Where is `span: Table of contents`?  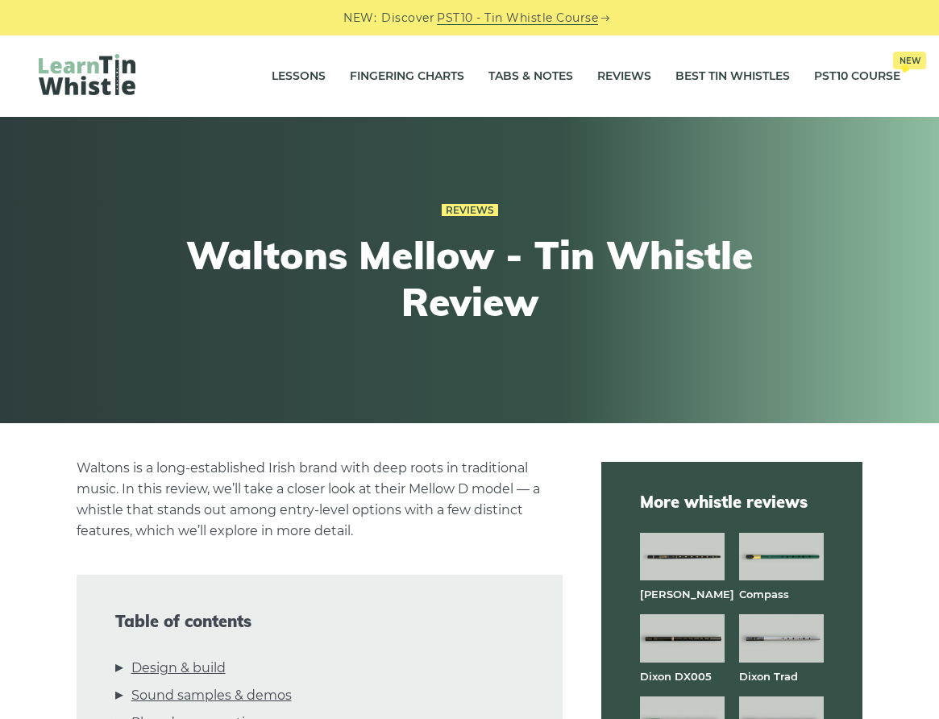
span: Table of contents is located at coordinates (320, 621).